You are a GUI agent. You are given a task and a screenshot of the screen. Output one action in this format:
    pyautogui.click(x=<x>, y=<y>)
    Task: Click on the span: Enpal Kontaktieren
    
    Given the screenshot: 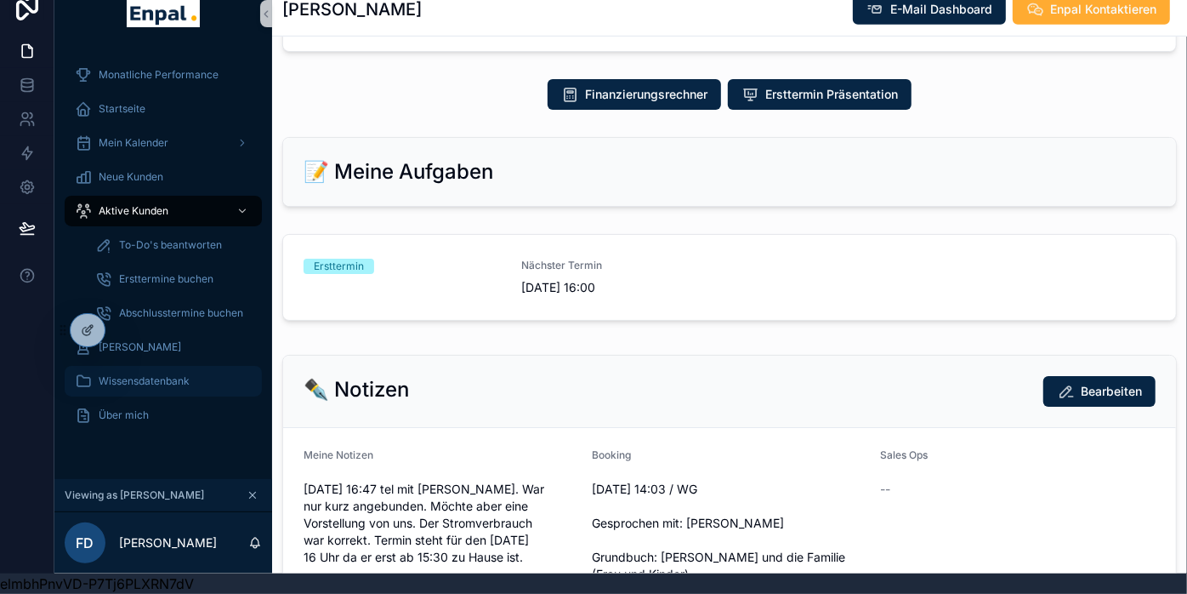 What is the action you would take?
    pyautogui.click(x=1103, y=9)
    